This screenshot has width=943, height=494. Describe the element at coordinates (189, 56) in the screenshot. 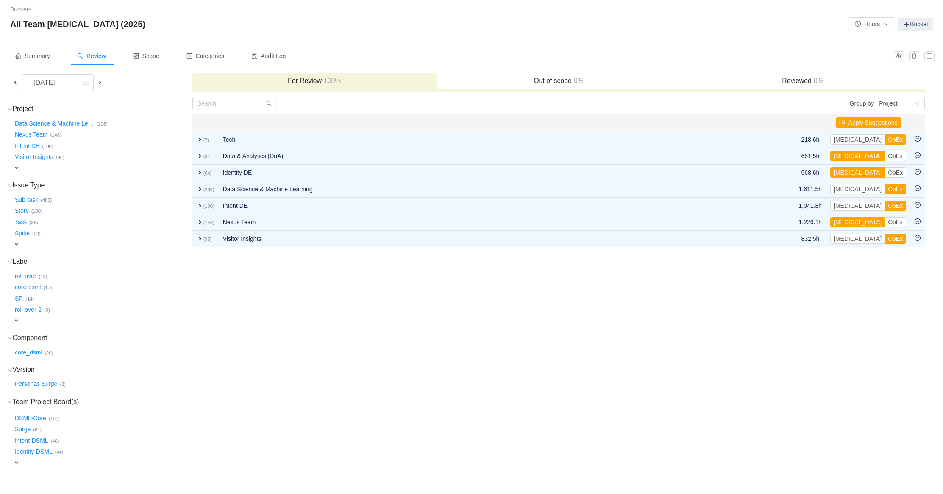

I see `i: icon: profile` at that location.